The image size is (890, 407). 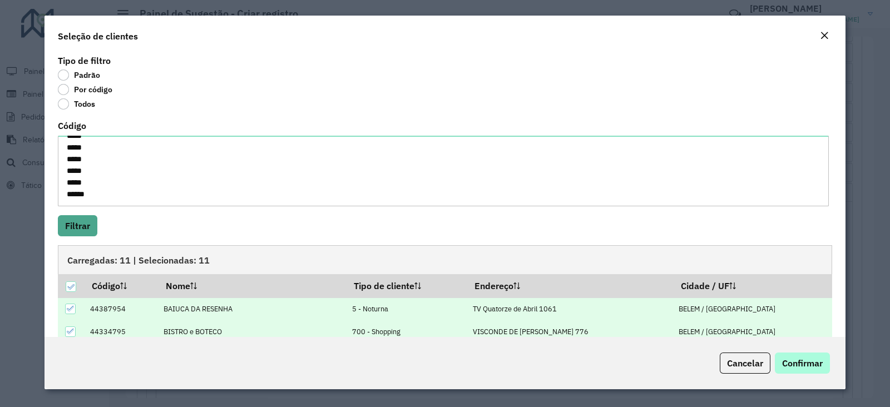 What do you see at coordinates (445, 260) in the screenshot?
I see `div: Carregadas: 11 | Selecionadas: 11` at bounding box center [445, 260].